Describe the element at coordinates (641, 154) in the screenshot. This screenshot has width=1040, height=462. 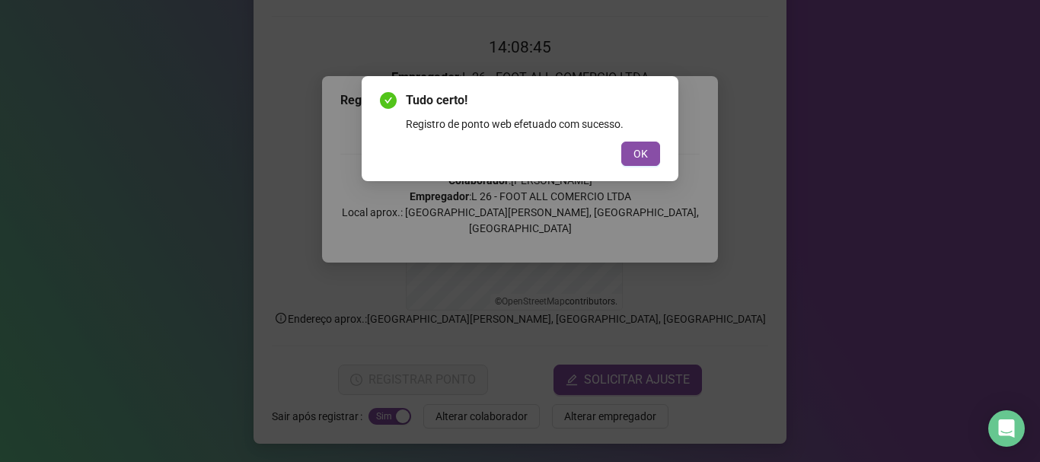
I see `span: OK` at that location.